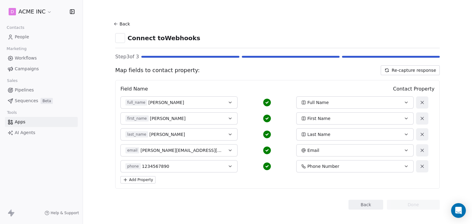  What do you see at coordinates (459, 211) in the screenshot?
I see `div: Open Intercom Messenger` at bounding box center [459, 211].